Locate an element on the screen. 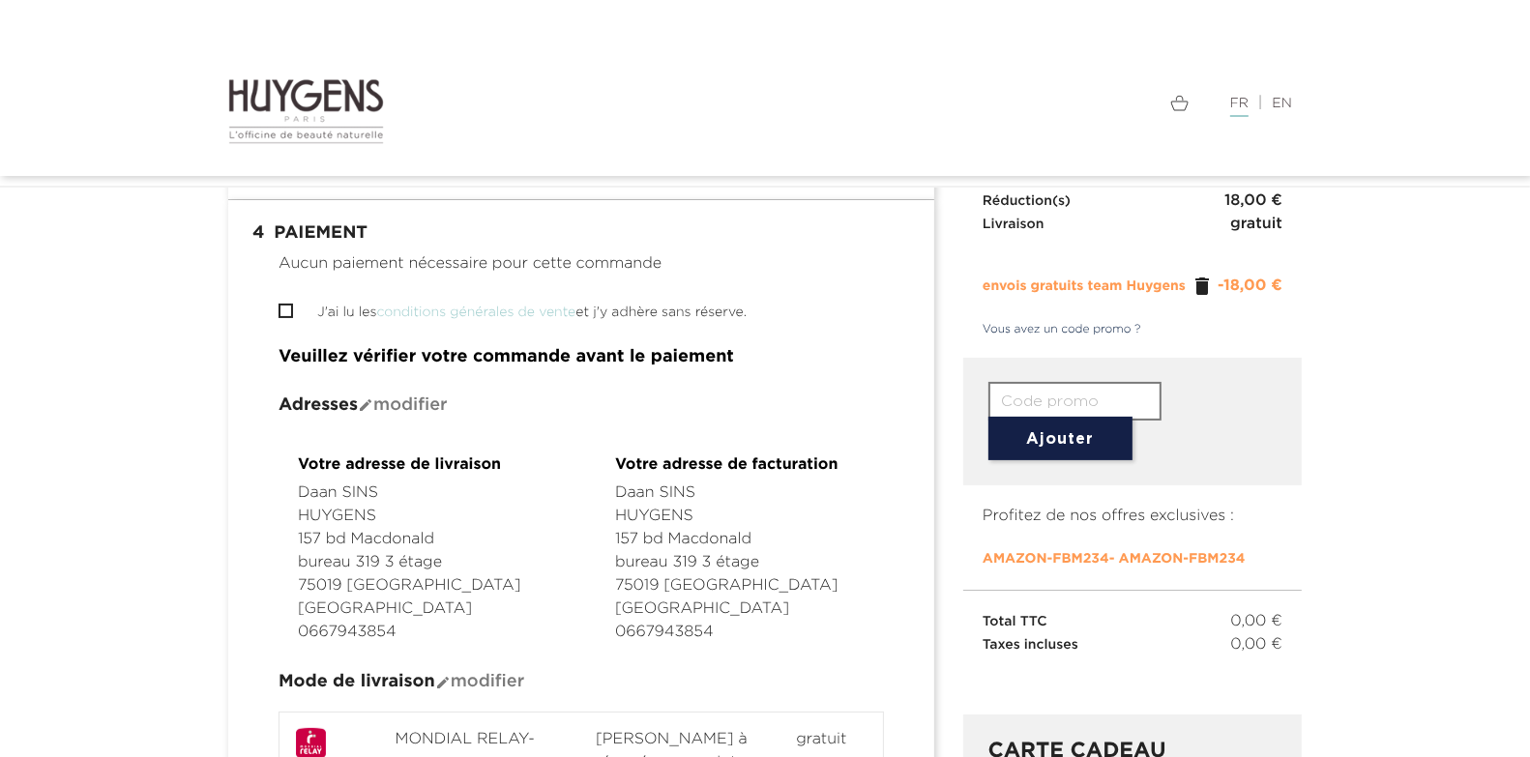 This screenshot has height=757, width=1530. h4: Votre adresse de facturation is located at coordinates (740, 466).